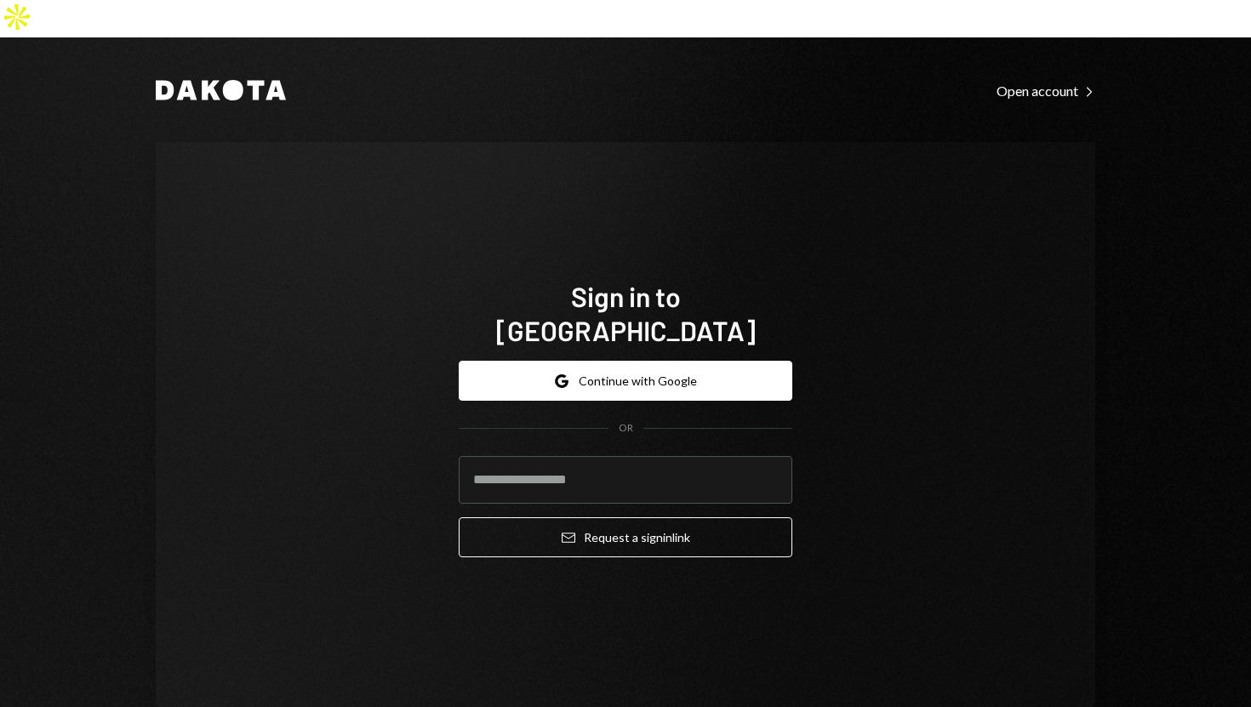 The image size is (1251, 707). I want to click on a: Open account, so click(1046, 90).